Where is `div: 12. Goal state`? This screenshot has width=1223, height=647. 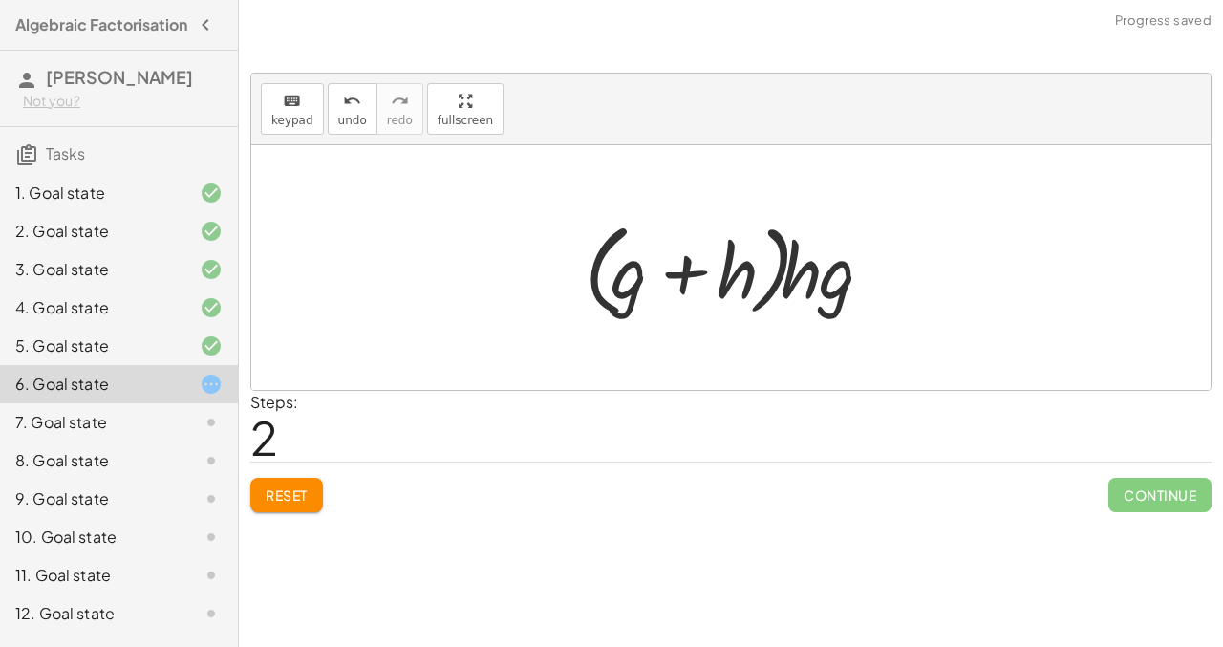 div: 12. Goal state is located at coordinates (92, 613).